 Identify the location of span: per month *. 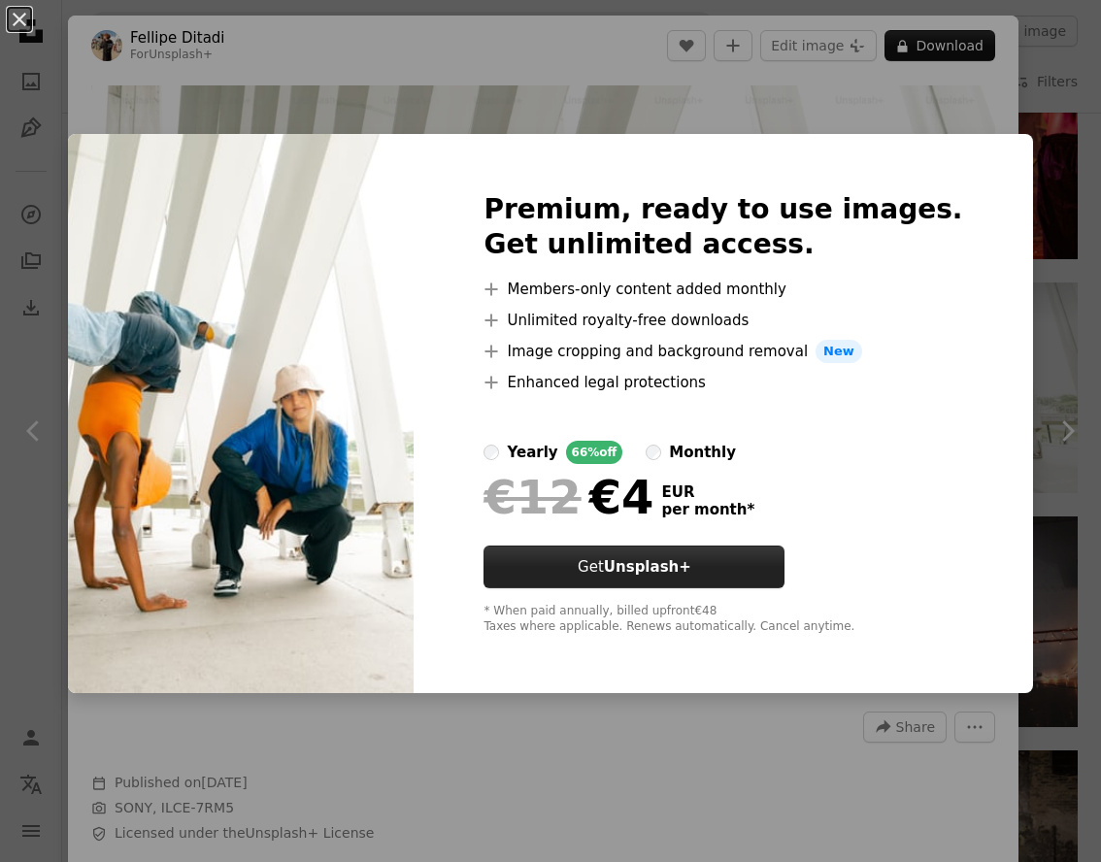
(708, 510).